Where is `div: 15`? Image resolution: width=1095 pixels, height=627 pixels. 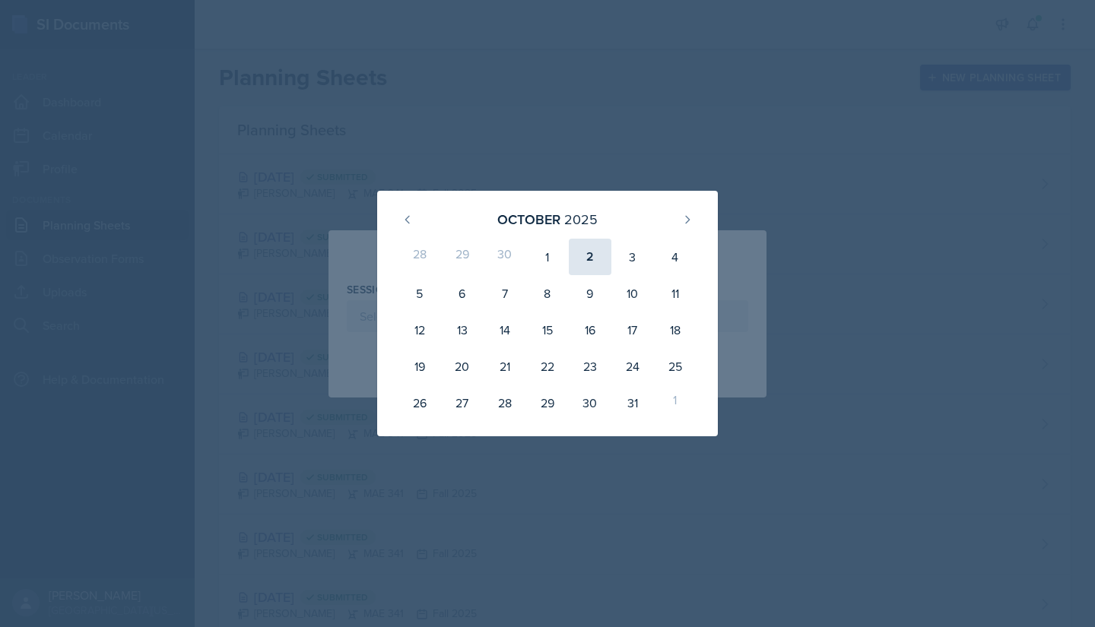 div: 15 is located at coordinates (547, 330).